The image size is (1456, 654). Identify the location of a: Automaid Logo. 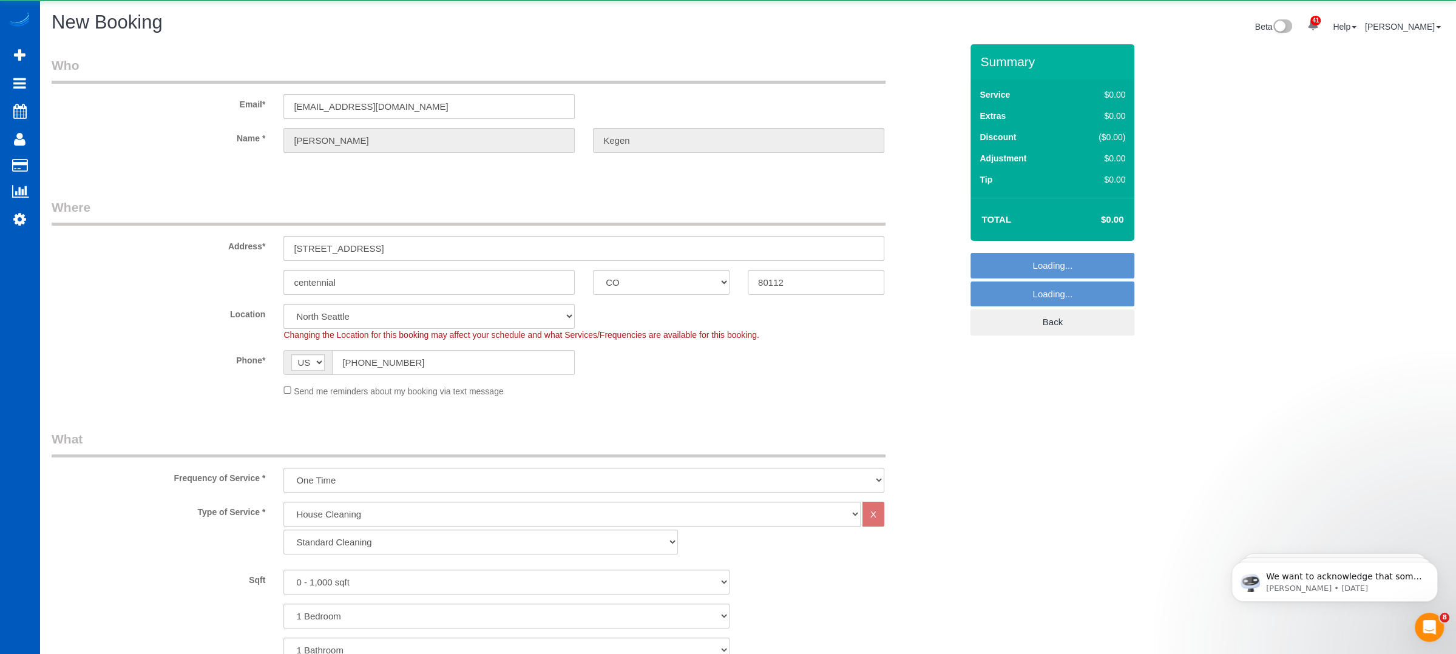
(19, 21).